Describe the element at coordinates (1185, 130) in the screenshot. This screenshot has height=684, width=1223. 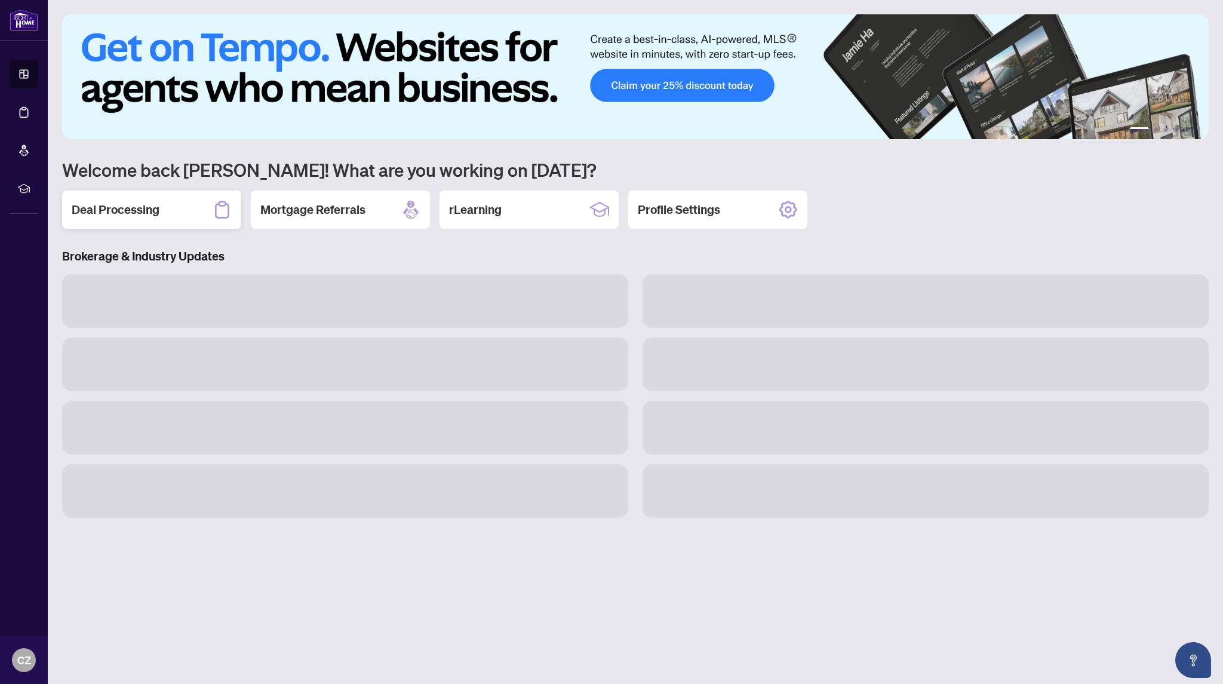
I see `button: 5` at that location.